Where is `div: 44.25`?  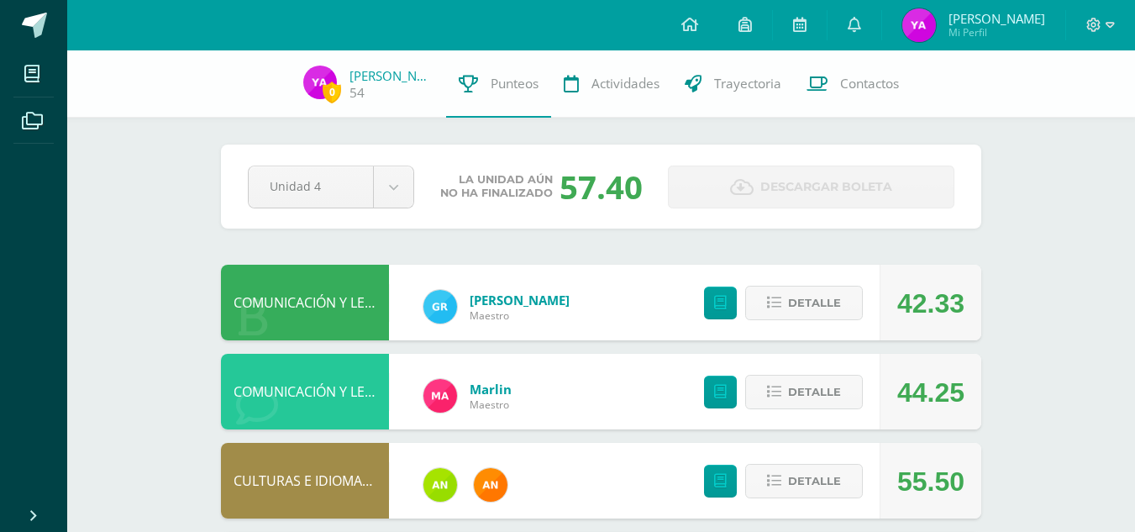
div: 44.25 is located at coordinates (931, 393).